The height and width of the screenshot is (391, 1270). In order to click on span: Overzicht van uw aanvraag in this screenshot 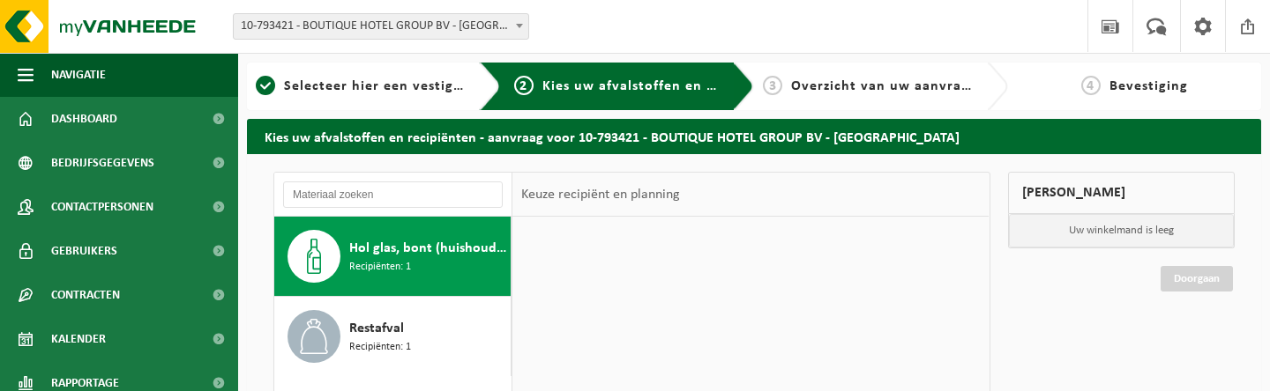, I will do `click(883, 86)`.